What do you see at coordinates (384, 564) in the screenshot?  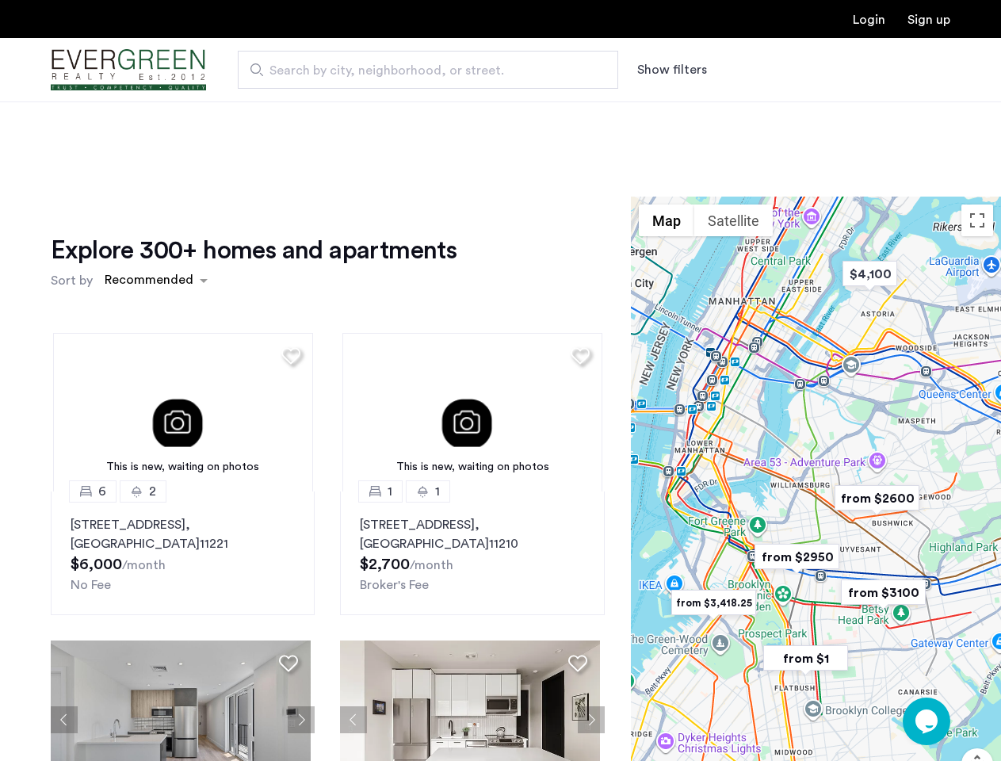 I see `span: $2,700` at bounding box center [384, 564].